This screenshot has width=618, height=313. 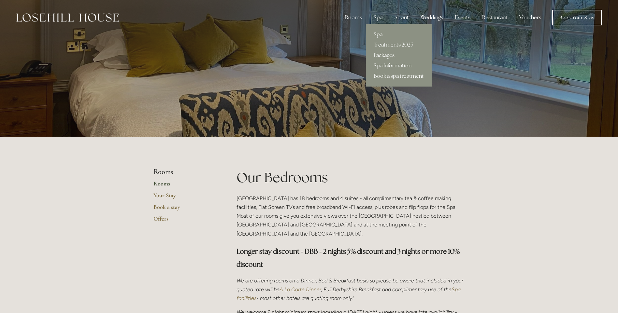 I want to click on em: - most other hotels are quoting room only!, so click(x=305, y=298).